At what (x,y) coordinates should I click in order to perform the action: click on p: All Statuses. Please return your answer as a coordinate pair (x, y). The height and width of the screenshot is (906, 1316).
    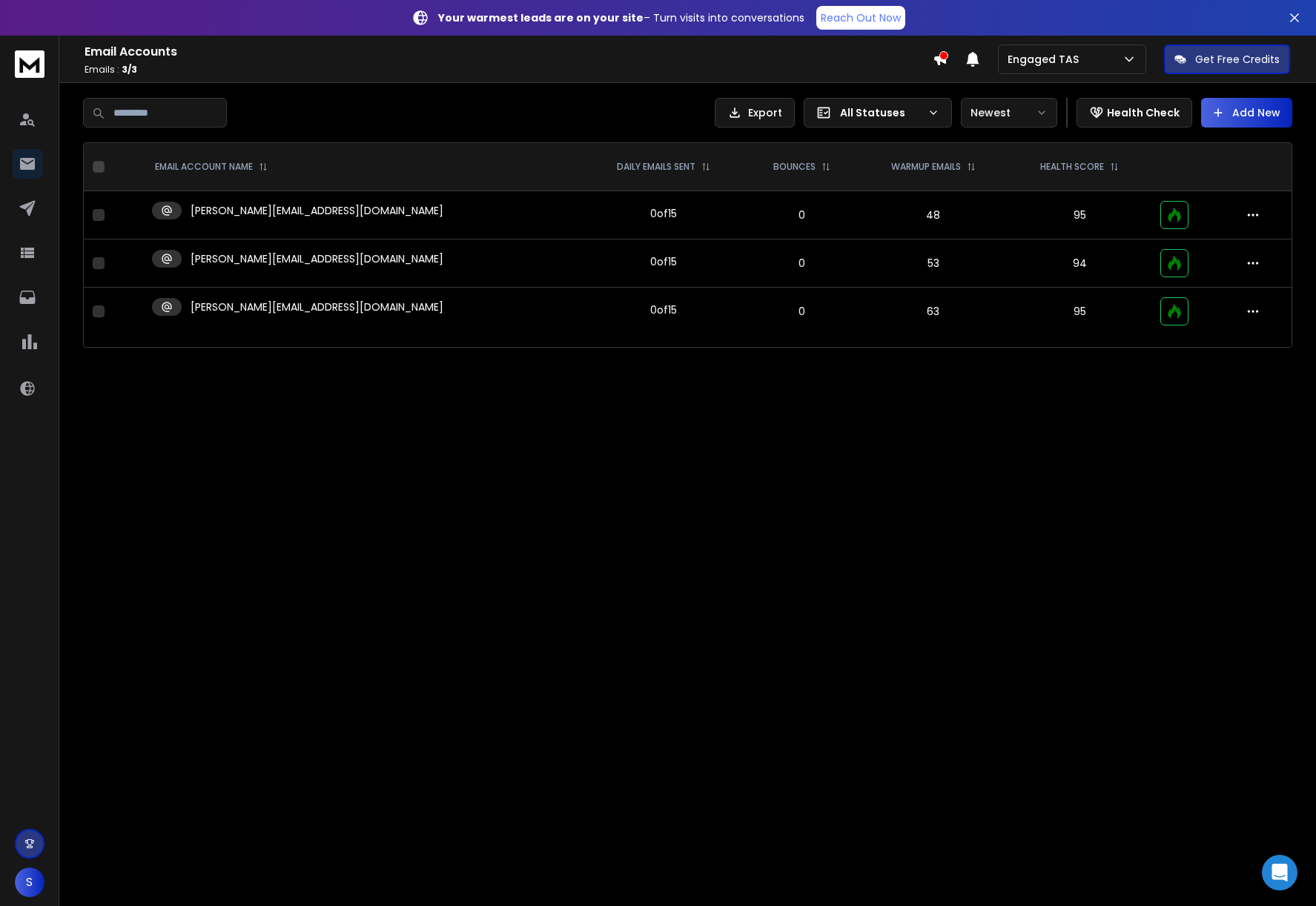
    Looking at the image, I should click on (881, 113).